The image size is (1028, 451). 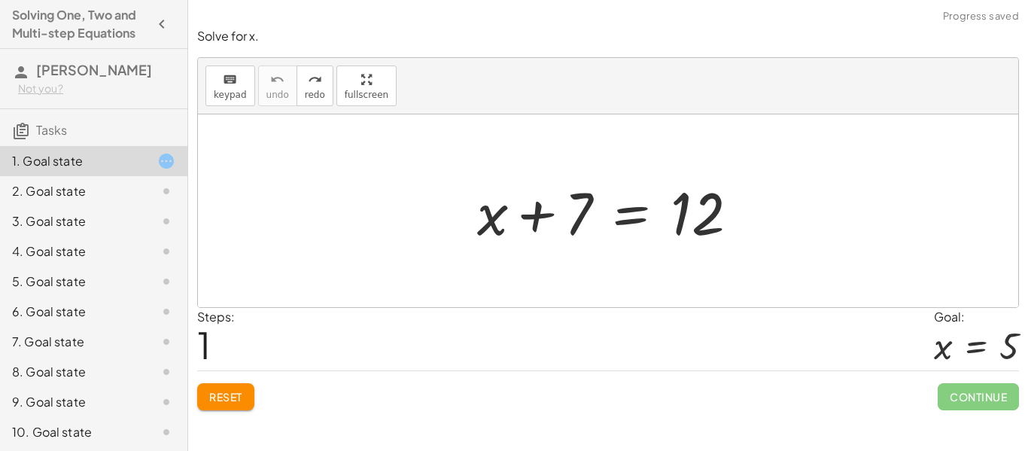 What do you see at coordinates (216, 316) in the screenshot?
I see `label: Steps:` at bounding box center [216, 316].